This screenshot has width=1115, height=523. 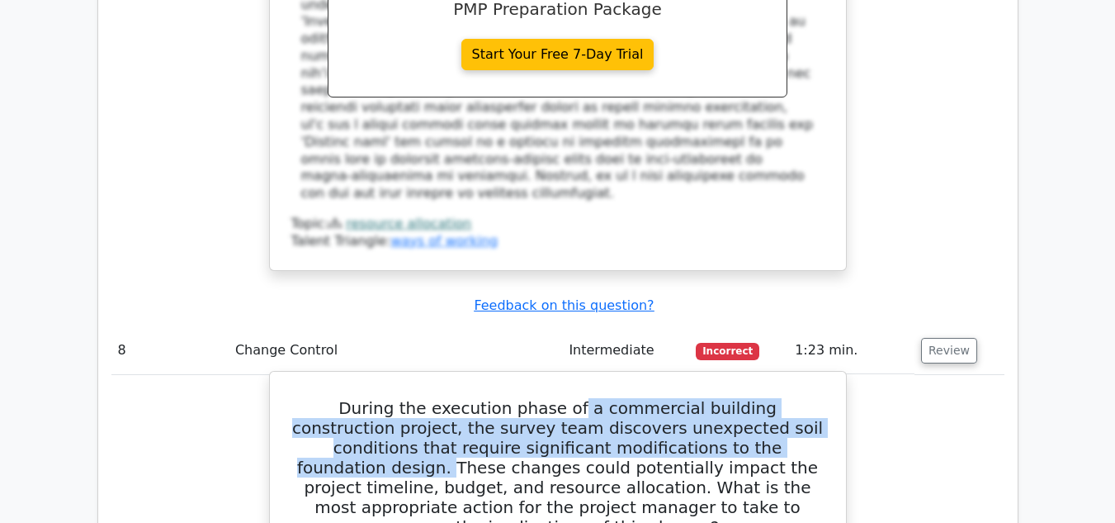 What do you see at coordinates (727, 351) in the screenshot?
I see `span: Incorrect` at bounding box center [727, 351].